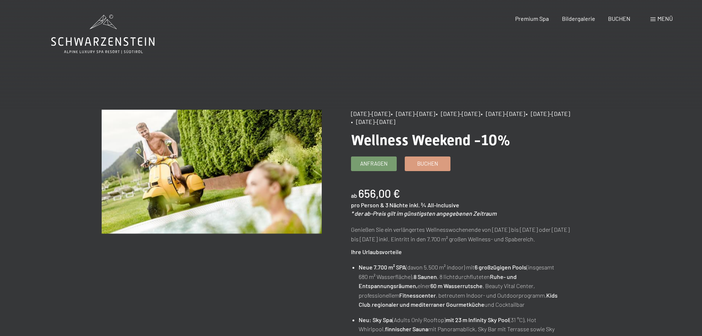  What do you see at coordinates (665, 18) in the screenshot?
I see `span: Menü` at bounding box center [665, 18].